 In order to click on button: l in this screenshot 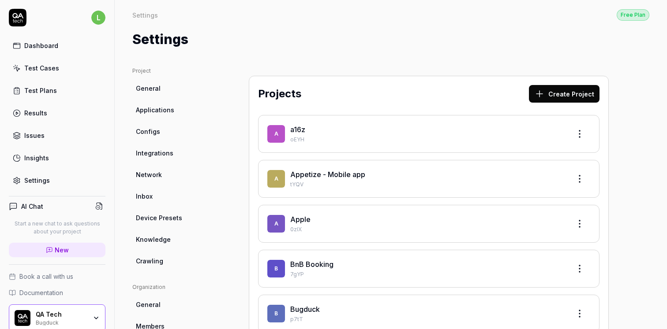, I will do `click(98, 18)`.